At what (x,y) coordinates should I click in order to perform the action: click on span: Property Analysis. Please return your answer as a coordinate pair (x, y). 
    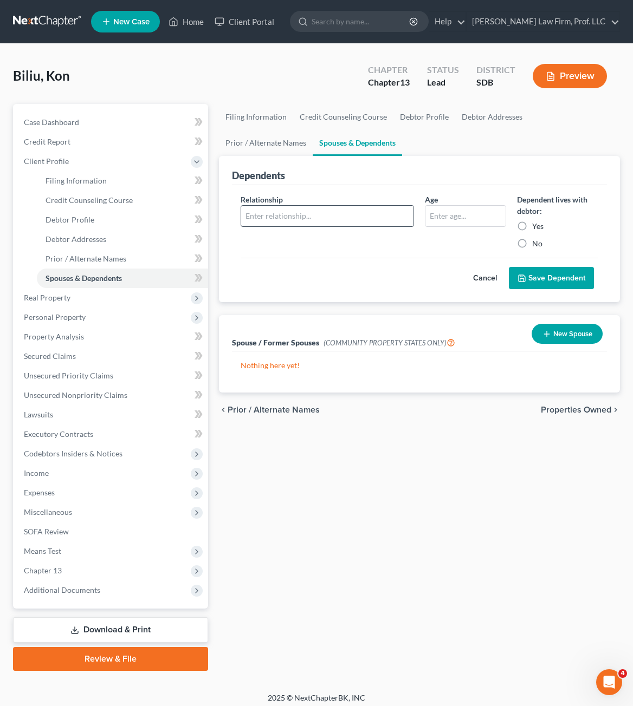
    Looking at the image, I should click on (54, 336).